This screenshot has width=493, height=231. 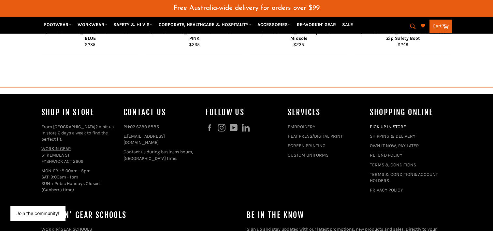 What do you see at coordinates (161, 139) in the screenshot?
I see `p: E:` at bounding box center [161, 139].